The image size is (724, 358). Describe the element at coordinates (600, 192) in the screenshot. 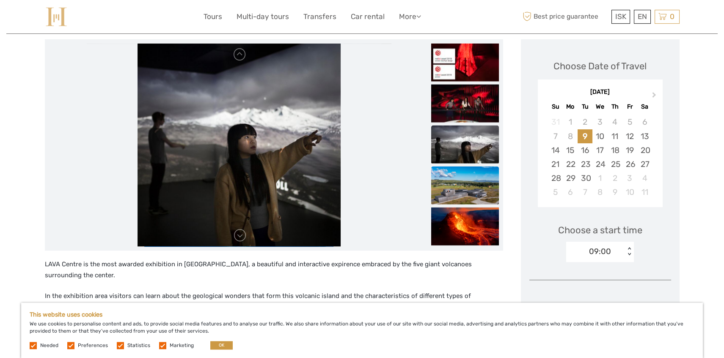

I see `div: Choose Wednesday, October 8th, 2025` at that location.